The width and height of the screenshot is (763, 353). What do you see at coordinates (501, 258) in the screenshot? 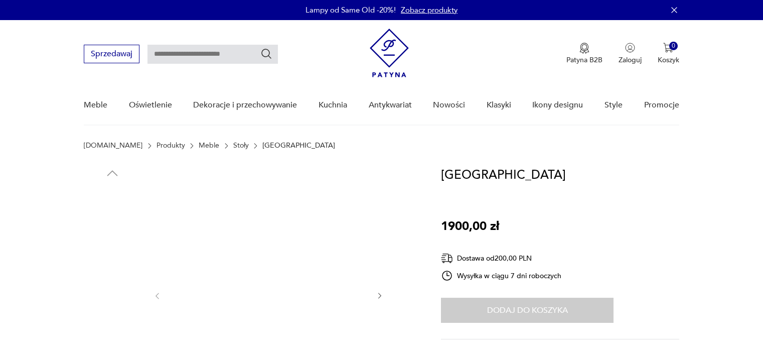
I see `div: Dostawa od 200,00 PLN` at bounding box center [501, 258].